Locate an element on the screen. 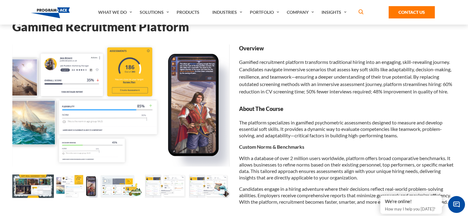 This screenshot has width=468, height=216. div: Gamified recruitment platform transforms traditional hiring into an engaging, skill-revealing jou... is located at coordinates (347, 70).